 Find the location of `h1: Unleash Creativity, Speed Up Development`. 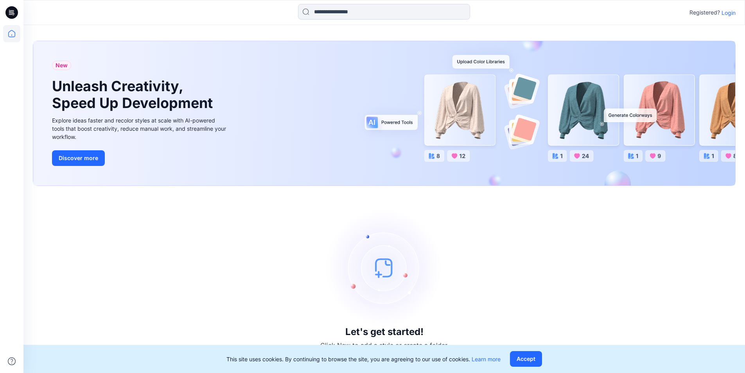

h1: Unleash Creativity, Speed Up Development is located at coordinates (134, 95).